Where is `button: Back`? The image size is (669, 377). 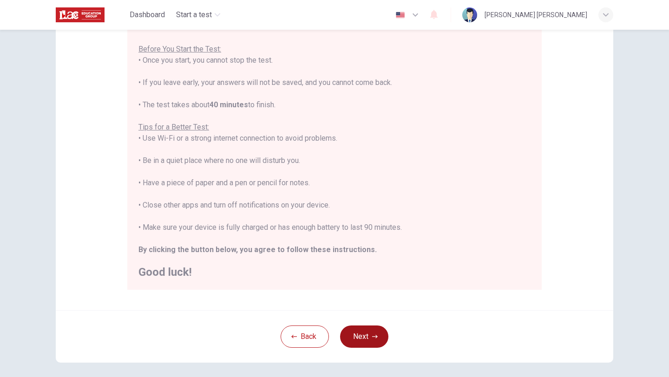
button: Back is located at coordinates (305, 337).